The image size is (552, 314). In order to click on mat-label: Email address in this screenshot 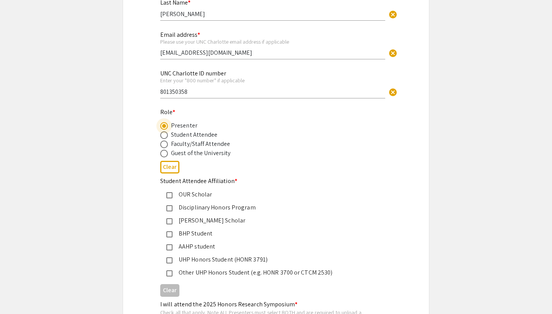, I will do `click(180, 34)`.